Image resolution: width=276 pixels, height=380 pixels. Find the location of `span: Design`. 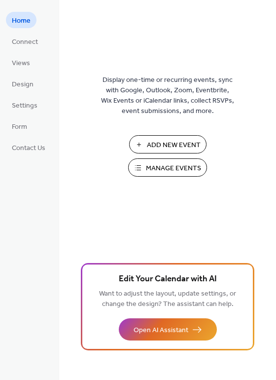

span: Design is located at coordinates (23, 84).